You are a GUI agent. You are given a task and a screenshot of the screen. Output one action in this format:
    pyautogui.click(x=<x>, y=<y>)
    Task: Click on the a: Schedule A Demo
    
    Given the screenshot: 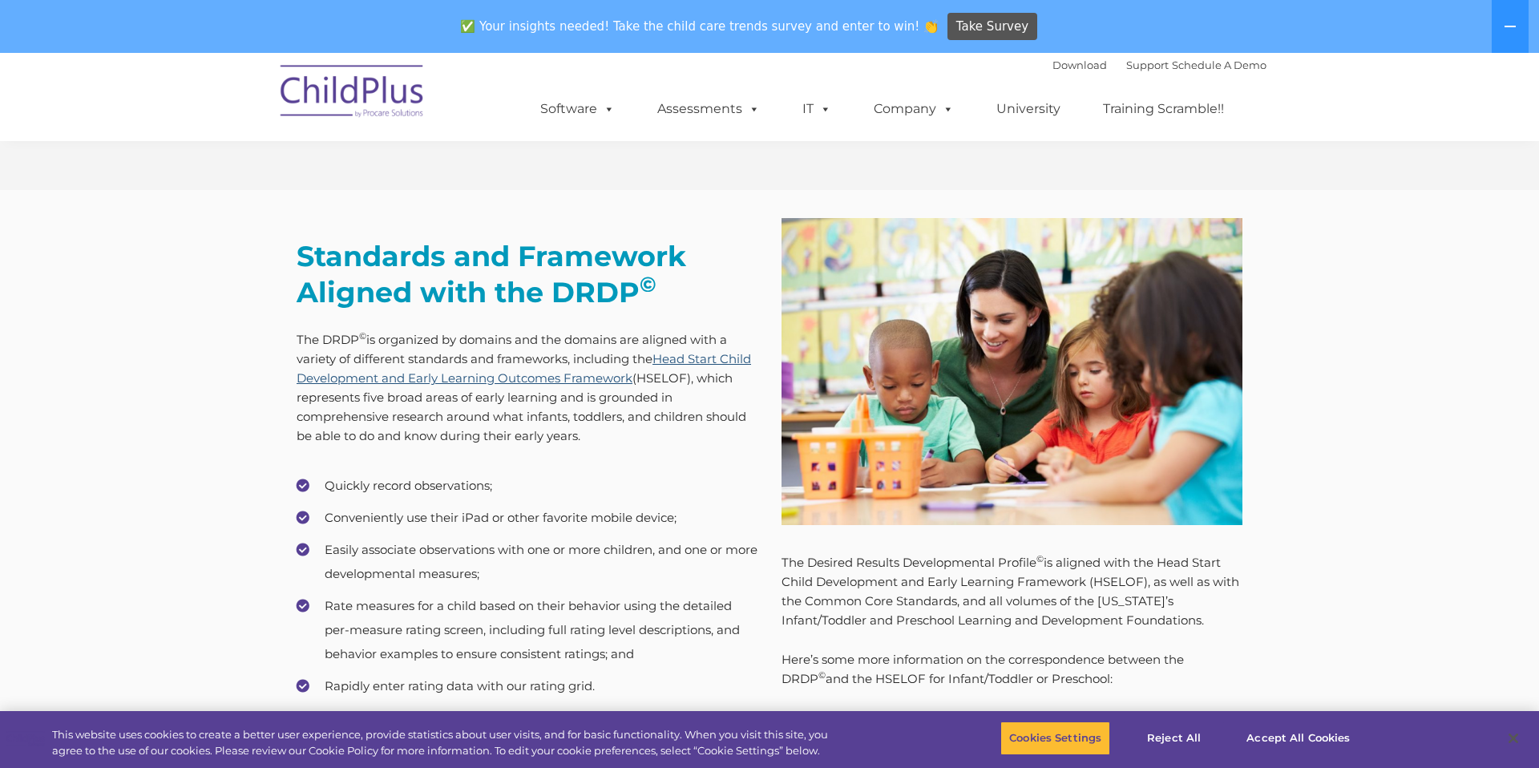 What is the action you would take?
    pyautogui.click(x=1220, y=65)
    